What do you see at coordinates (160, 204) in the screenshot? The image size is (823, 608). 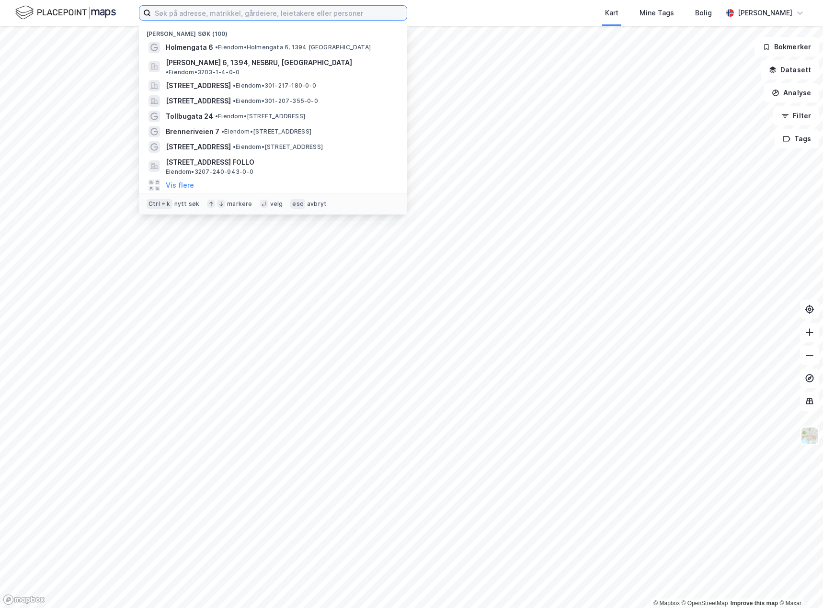 I see `div: Ctrl + k` at bounding box center [160, 204].